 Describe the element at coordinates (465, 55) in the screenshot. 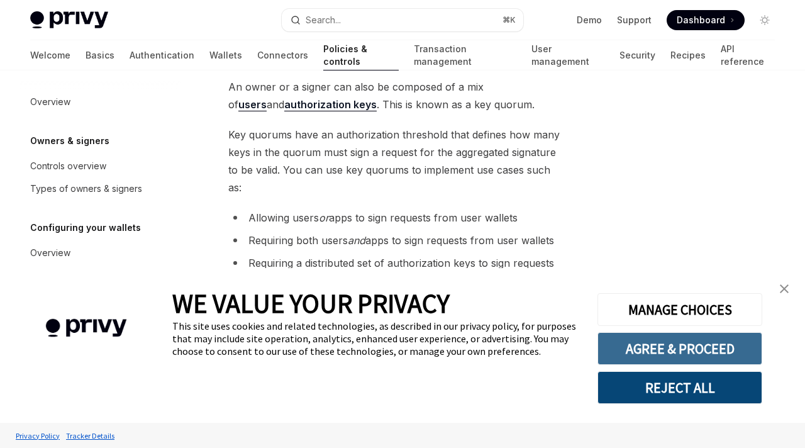

I see `a: Transaction management` at that location.